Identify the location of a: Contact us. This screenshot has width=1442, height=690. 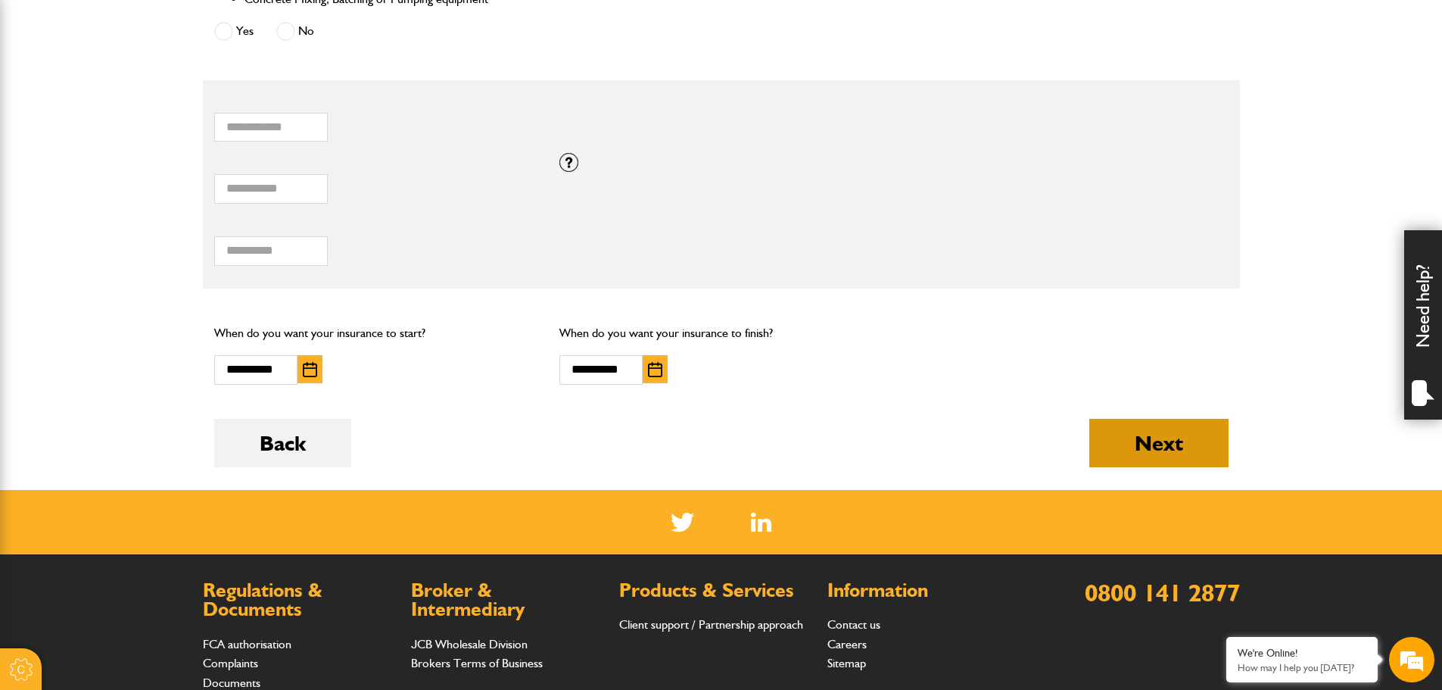
(854, 624).